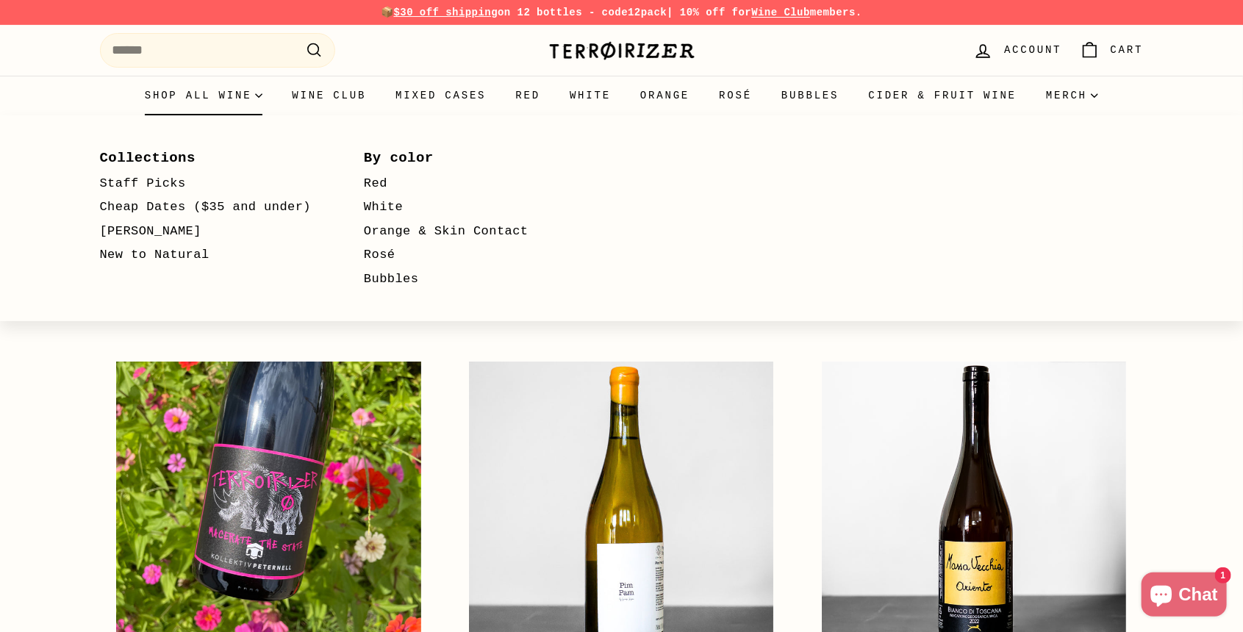 The width and height of the screenshot is (1243, 632). What do you see at coordinates (1018, 50) in the screenshot?
I see `a: Account` at bounding box center [1018, 50].